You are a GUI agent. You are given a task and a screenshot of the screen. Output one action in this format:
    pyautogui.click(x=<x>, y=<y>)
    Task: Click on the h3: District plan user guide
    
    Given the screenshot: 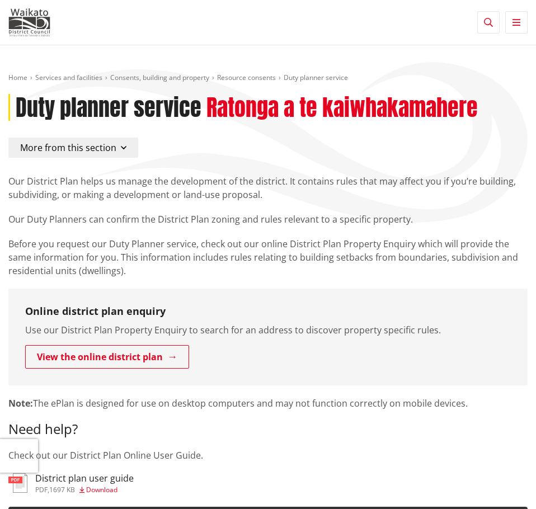 What is the action you would take?
    pyautogui.click(x=85, y=479)
    